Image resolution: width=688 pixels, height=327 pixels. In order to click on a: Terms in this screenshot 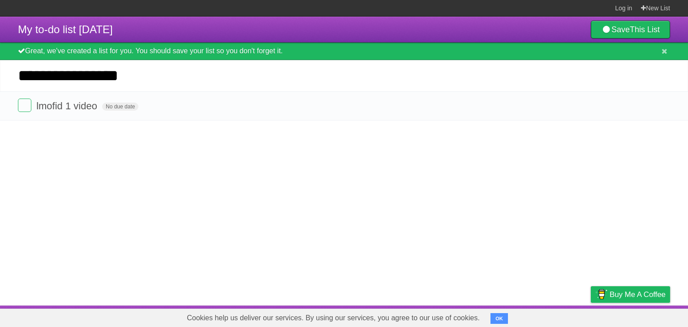, I will do `click(559, 316)`.